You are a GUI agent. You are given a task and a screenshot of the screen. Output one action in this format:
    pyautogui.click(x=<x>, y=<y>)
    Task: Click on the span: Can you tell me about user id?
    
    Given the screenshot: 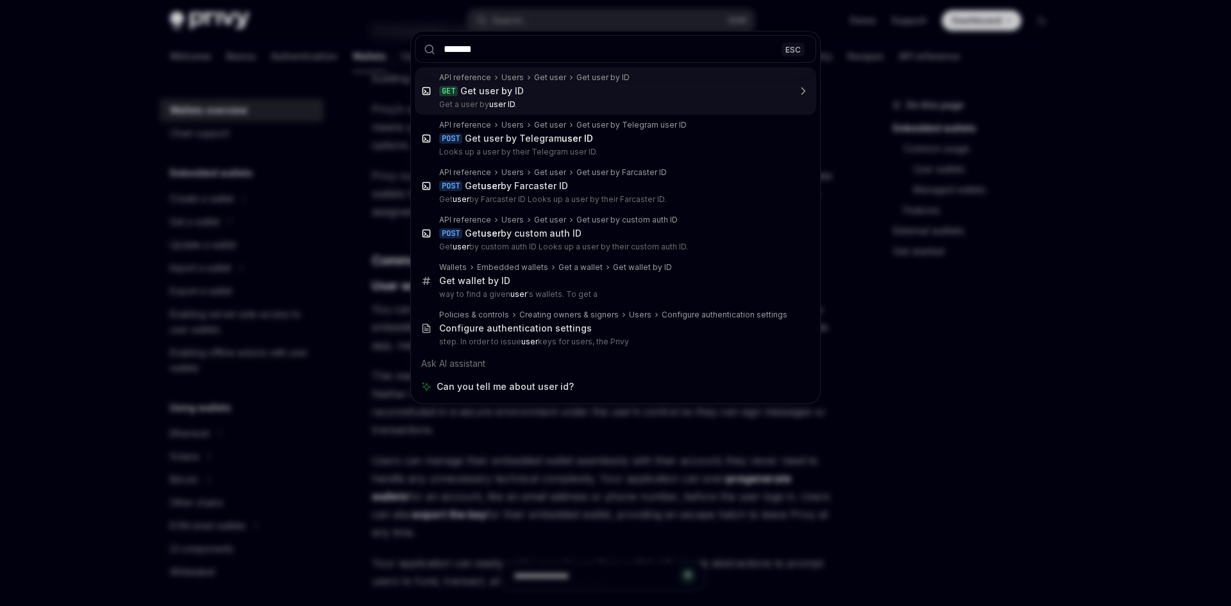 What is the action you would take?
    pyautogui.click(x=505, y=386)
    